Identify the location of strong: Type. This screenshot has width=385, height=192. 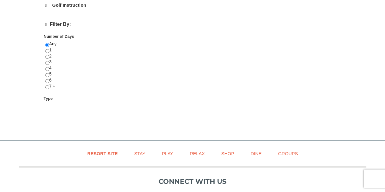
(48, 98).